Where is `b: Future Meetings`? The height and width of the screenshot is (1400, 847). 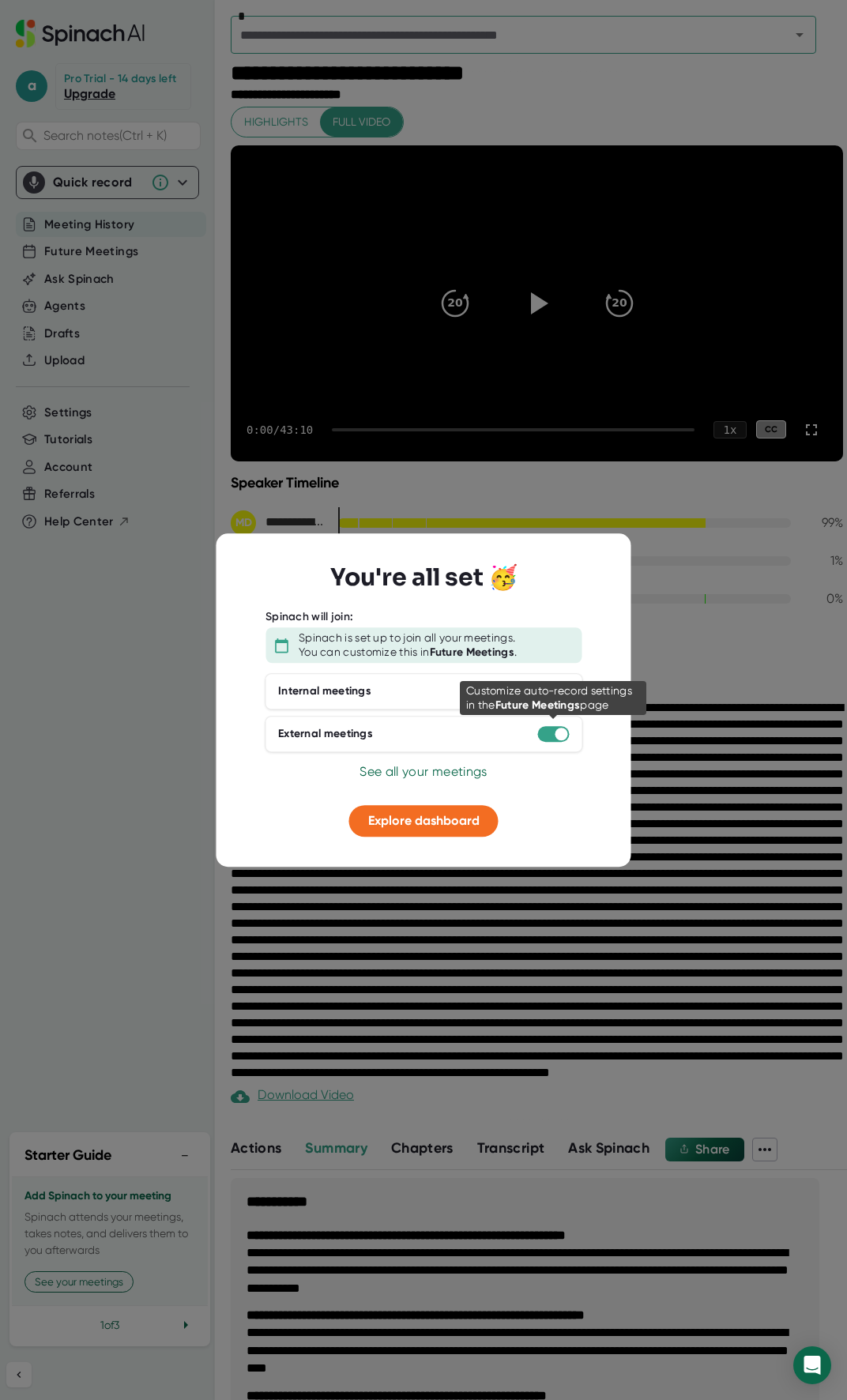 b: Future Meetings is located at coordinates (472, 652).